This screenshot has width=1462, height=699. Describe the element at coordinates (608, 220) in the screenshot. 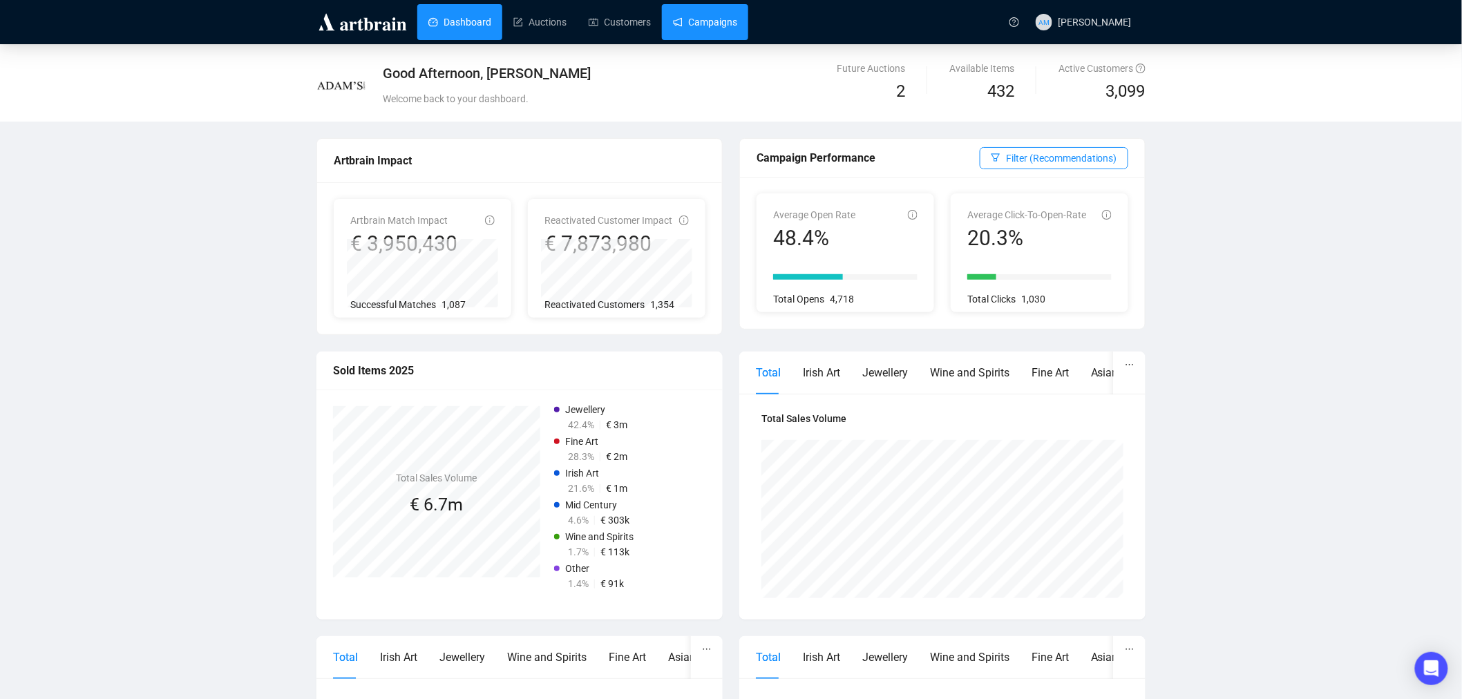

I see `span: Reactivated Customer Impact` at that location.